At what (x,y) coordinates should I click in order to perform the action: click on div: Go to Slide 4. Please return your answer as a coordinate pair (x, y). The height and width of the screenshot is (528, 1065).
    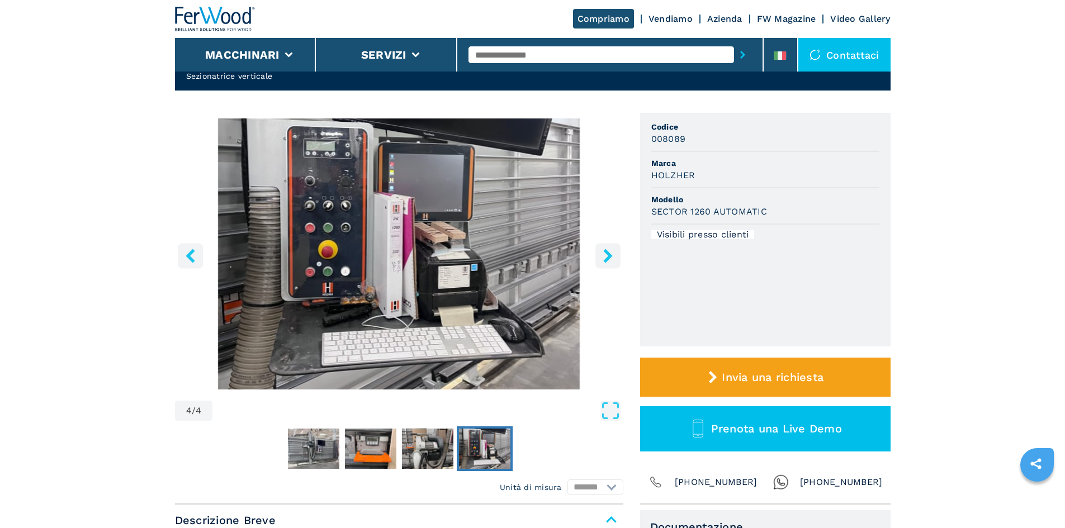
    Looking at the image, I should click on (399, 254).